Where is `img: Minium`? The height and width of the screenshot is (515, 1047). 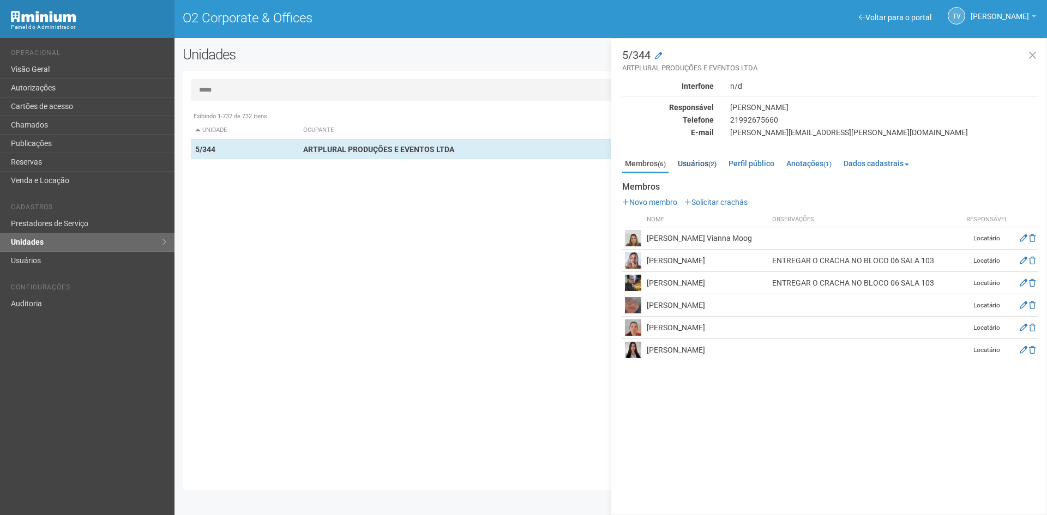
img: Minium is located at coordinates (44, 16).